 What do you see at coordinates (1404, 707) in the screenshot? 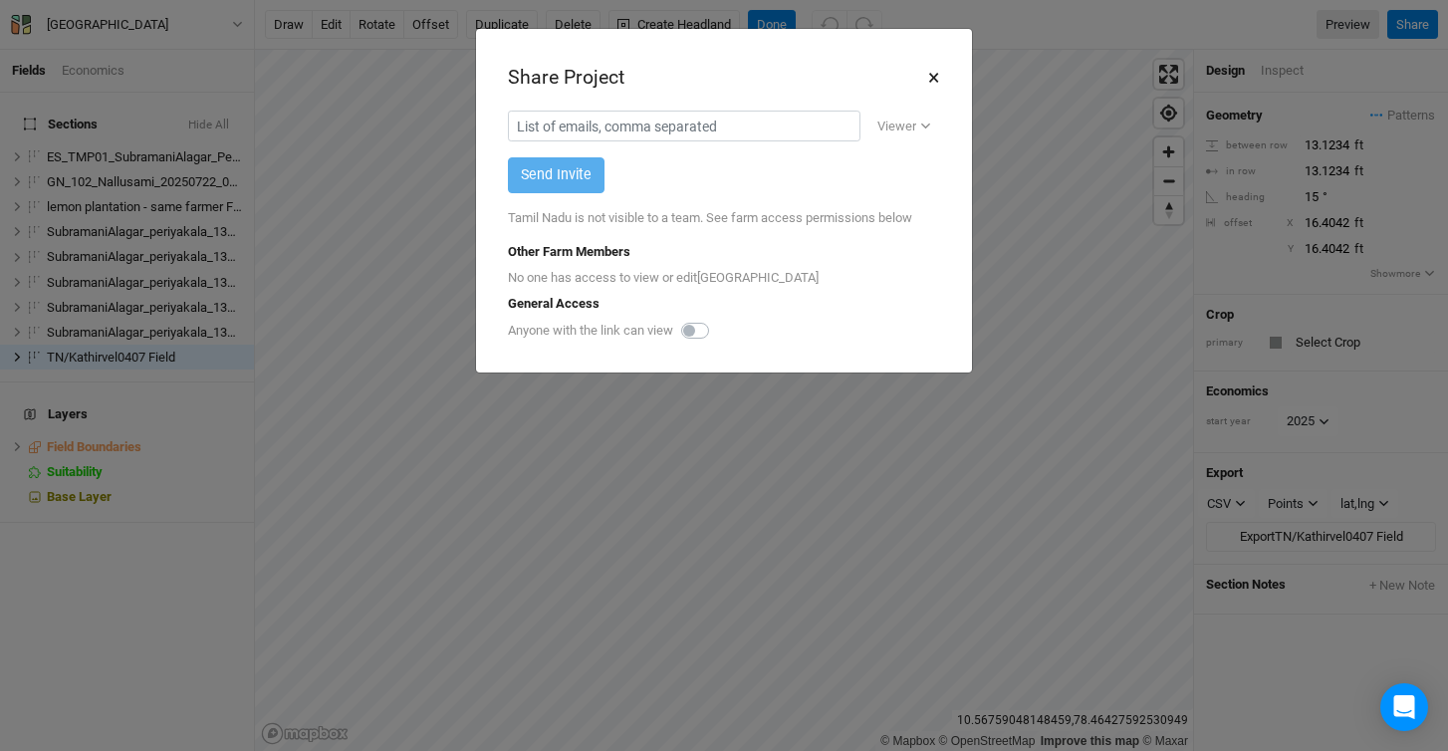
I see `div: Open Intercom Messenger` at bounding box center [1404, 707].